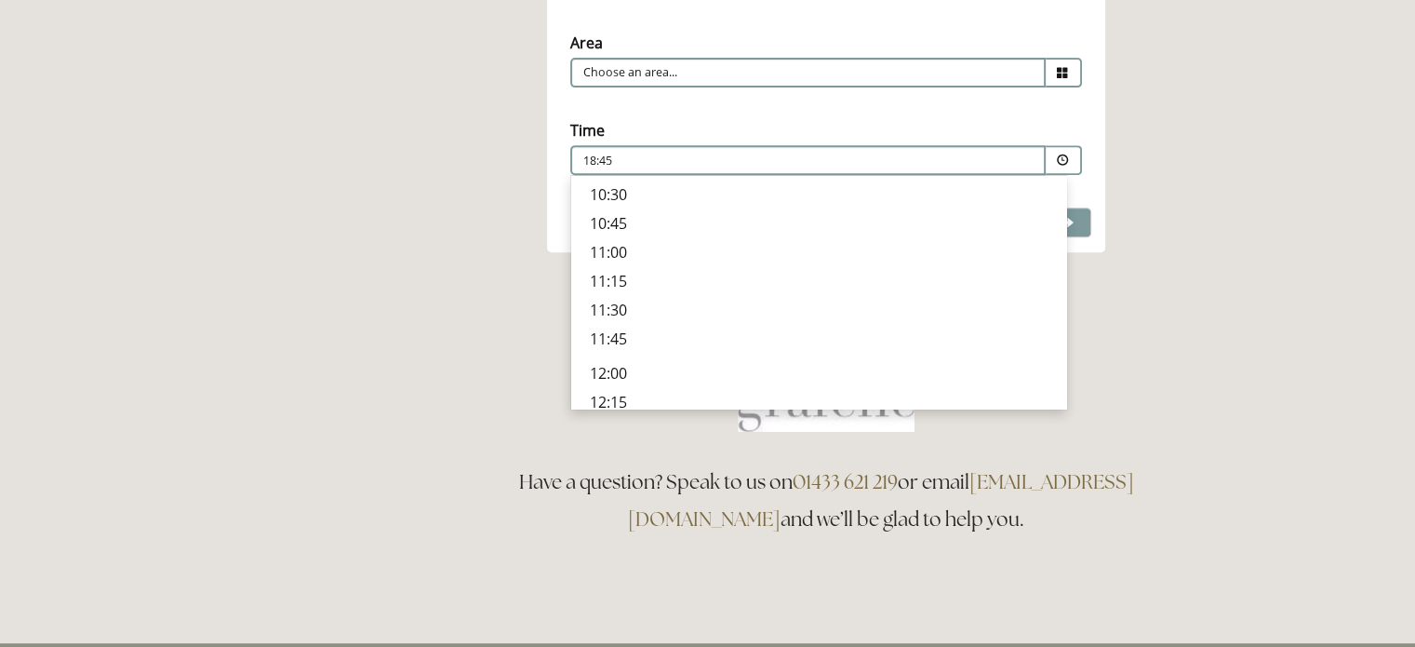  What do you see at coordinates (819, 402) in the screenshot?
I see `p: 12:15` at bounding box center [819, 402].